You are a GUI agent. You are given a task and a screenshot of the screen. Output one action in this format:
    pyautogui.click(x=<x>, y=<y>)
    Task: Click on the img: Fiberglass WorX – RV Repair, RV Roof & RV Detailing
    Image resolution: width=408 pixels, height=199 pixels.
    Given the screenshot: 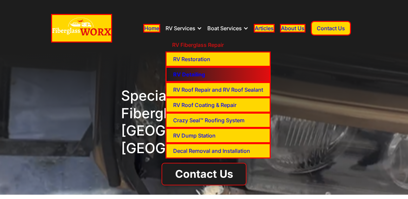 What is the action you would take?
    pyautogui.click(x=82, y=28)
    